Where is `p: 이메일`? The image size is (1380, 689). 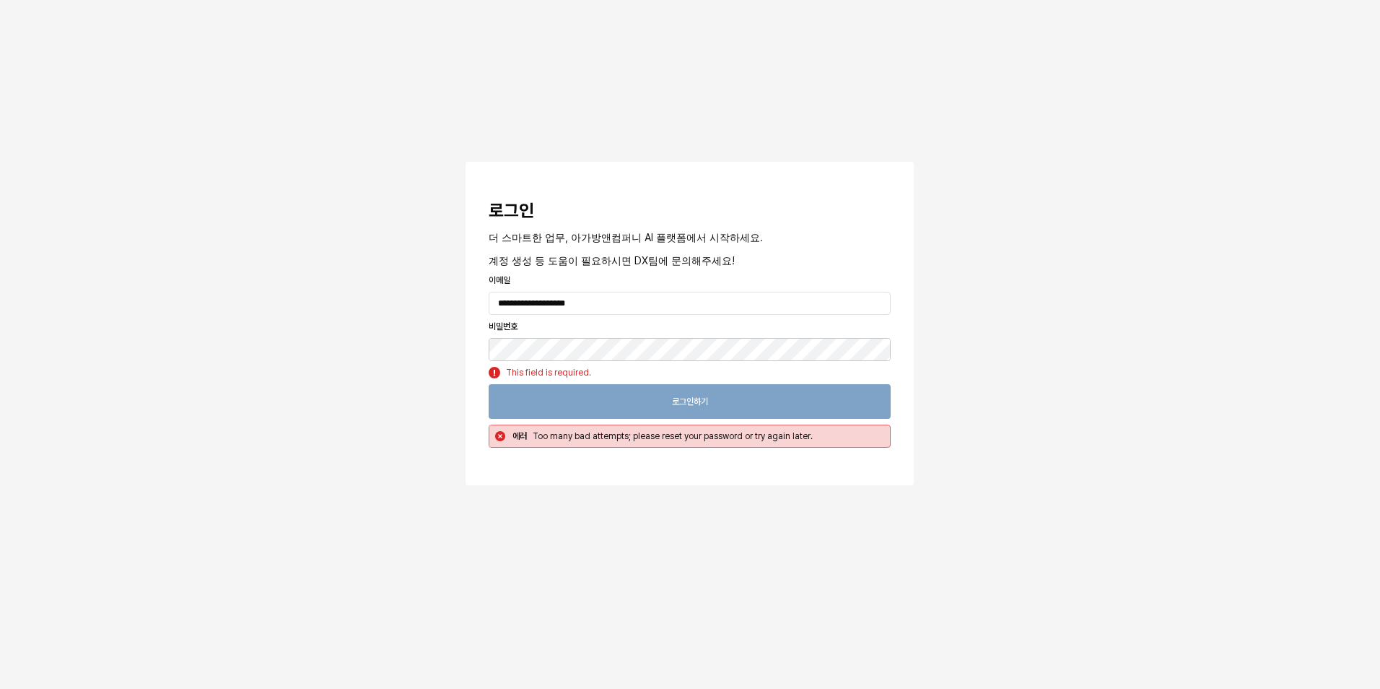
p: 이메일 is located at coordinates (689, 280).